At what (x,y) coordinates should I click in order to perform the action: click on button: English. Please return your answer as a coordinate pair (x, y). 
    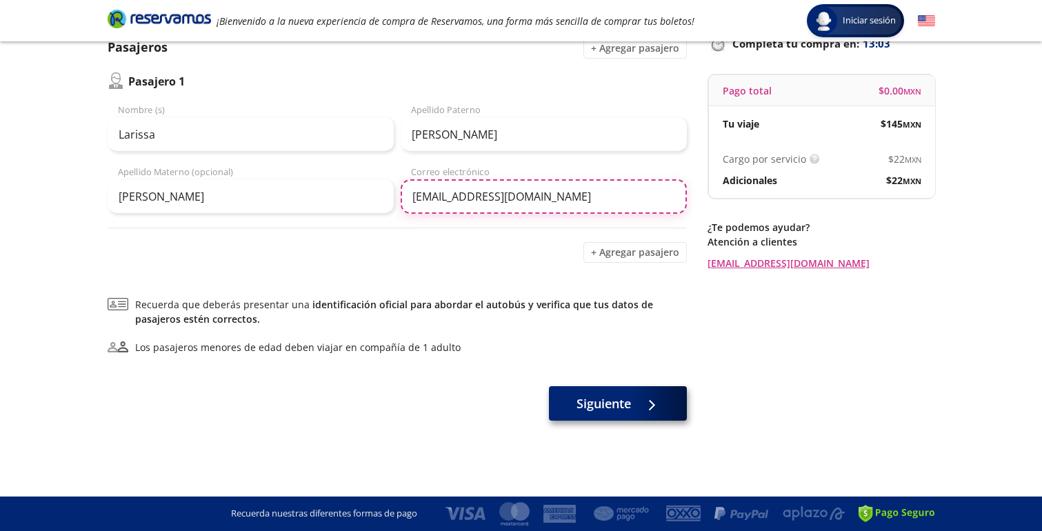
    Looking at the image, I should click on (927, 21).